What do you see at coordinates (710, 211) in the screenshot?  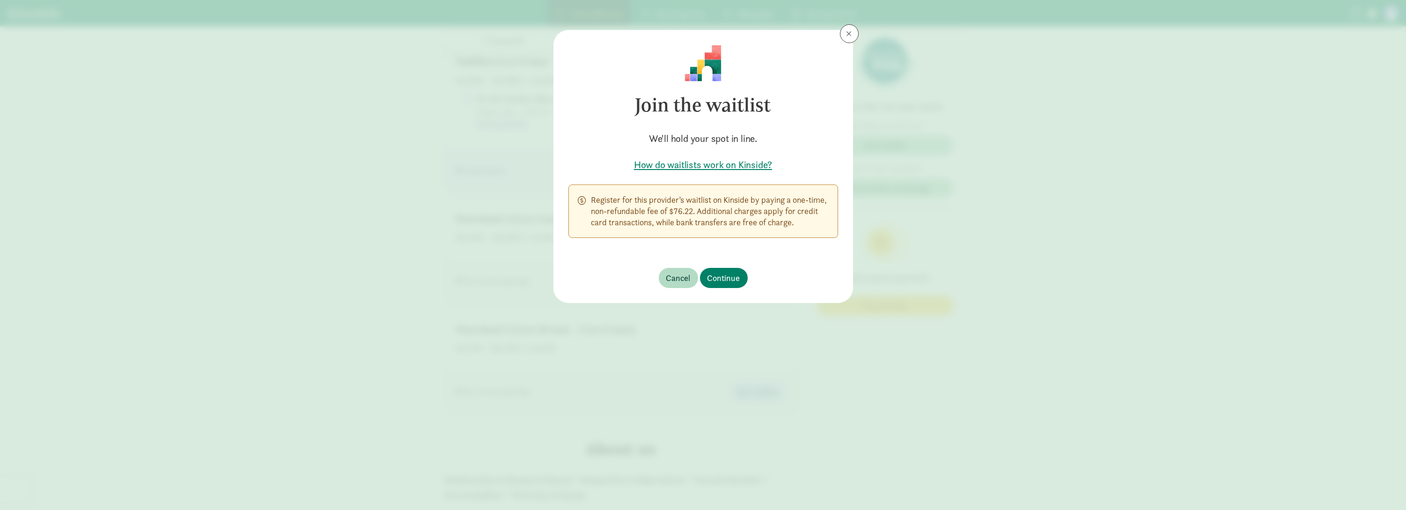 I see `p: Register for this provider’s waitlist on Kinside by paying a one-time, non-refundable fee of $76....` at bounding box center [710, 211].